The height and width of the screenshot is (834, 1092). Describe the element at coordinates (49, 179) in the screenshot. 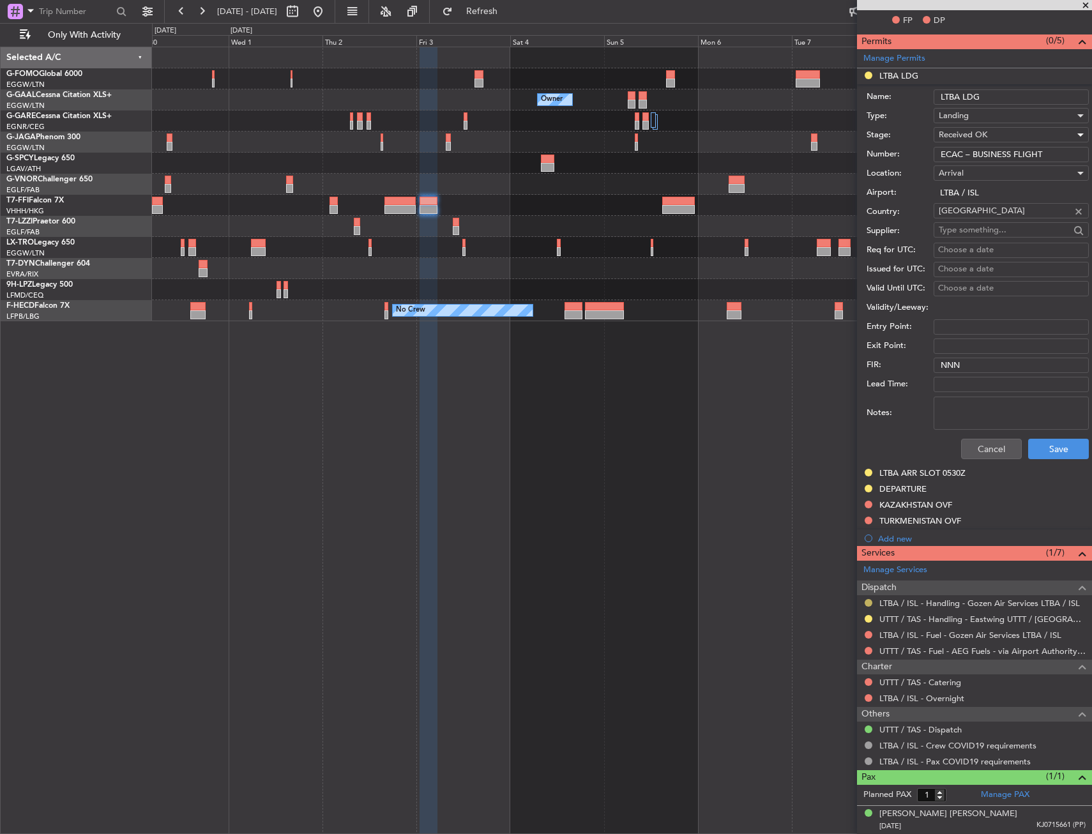

I see `a: G-VNORChallenger 650` at that location.